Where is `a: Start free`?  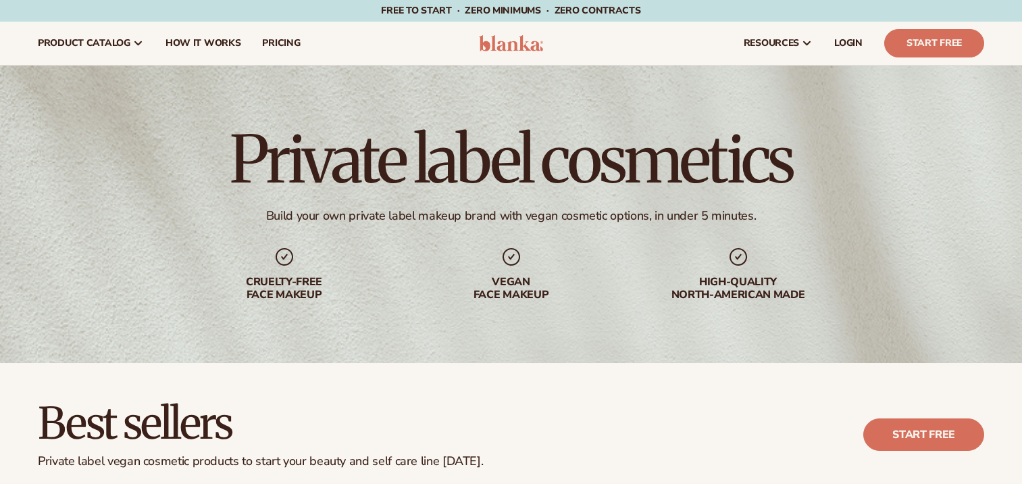 a: Start free is located at coordinates (924, 434).